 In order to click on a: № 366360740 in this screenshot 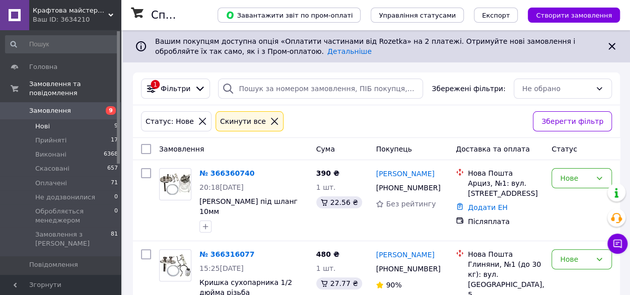, I will do `click(227, 173)`.